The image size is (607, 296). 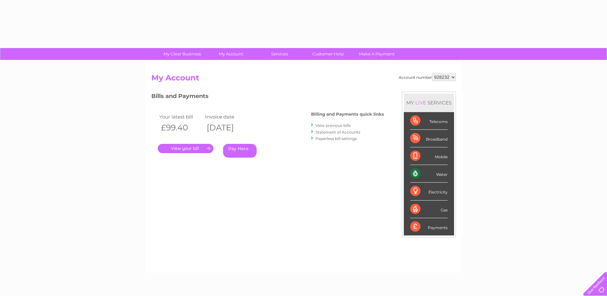 What do you see at coordinates (429, 121) in the screenshot?
I see `div: Telecoms` at bounding box center [429, 121].